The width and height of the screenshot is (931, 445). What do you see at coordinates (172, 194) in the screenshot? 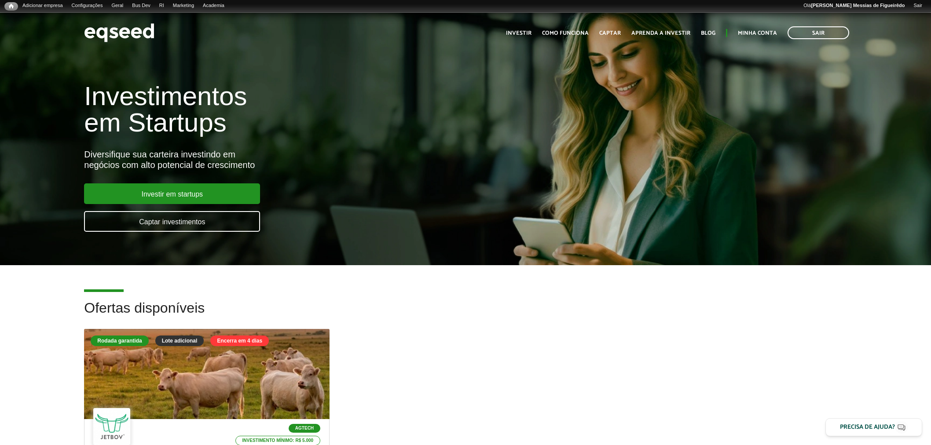
I see `a: Investir em startups` at bounding box center [172, 194].